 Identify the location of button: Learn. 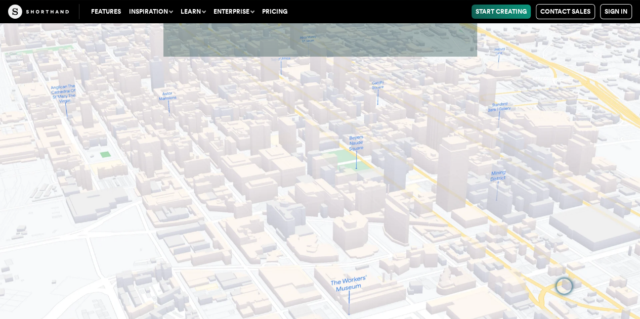
(193, 12).